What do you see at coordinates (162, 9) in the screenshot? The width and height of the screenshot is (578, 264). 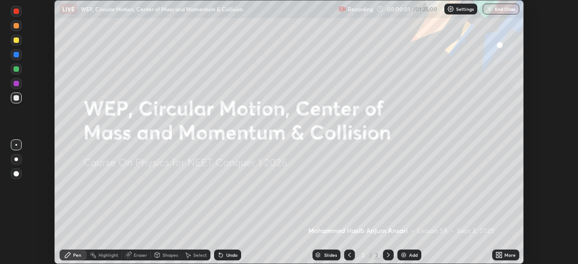 I see `p: WEP, Circular Motion, Center of Mass and Momentum & Collision` at bounding box center [162, 9].